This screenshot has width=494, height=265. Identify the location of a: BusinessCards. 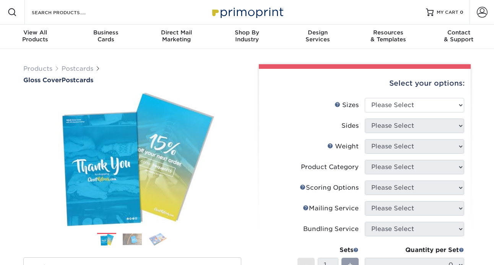
(106, 37).